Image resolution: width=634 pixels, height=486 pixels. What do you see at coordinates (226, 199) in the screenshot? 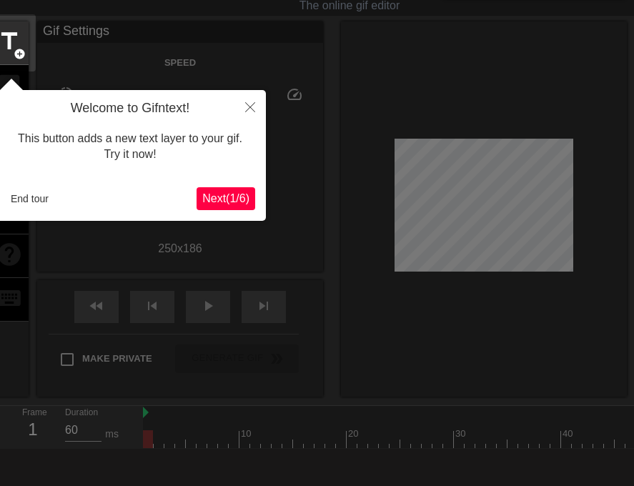
I see `button: Next` at bounding box center [226, 199].